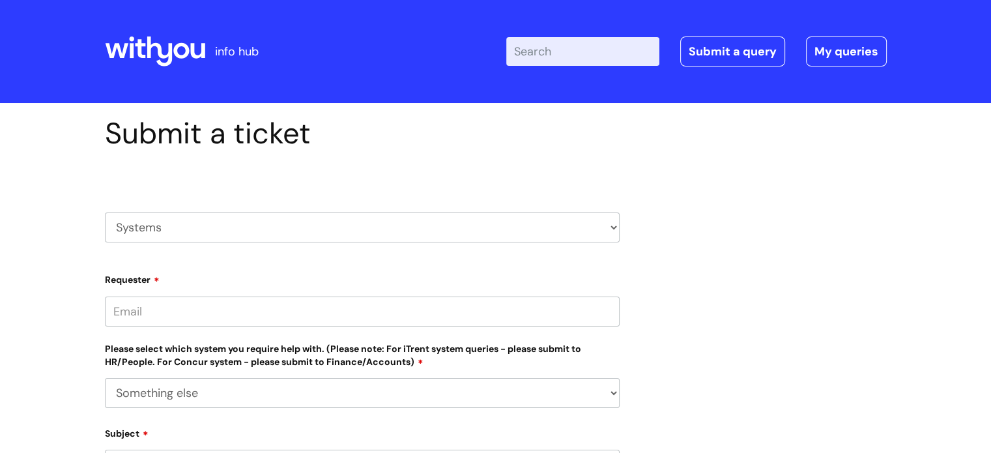 The image size is (991, 453). What do you see at coordinates (362, 134) in the screenshot?
I see `h1: Submit a ticket` at bounding box center [362, 134].